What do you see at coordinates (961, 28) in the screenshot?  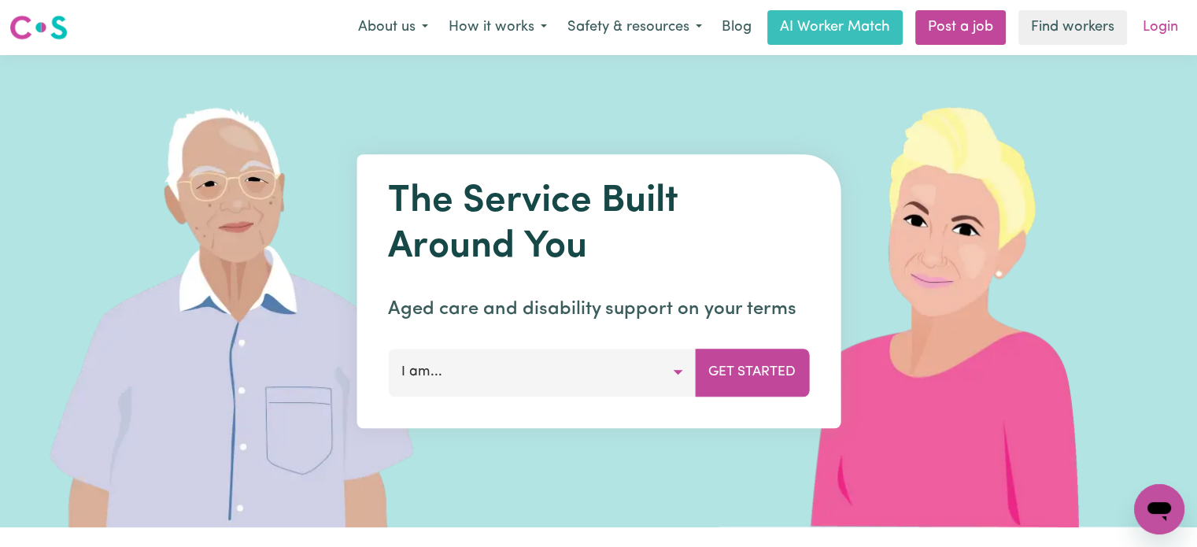 I see `a: Post a job` at bounding box center [961, 28].